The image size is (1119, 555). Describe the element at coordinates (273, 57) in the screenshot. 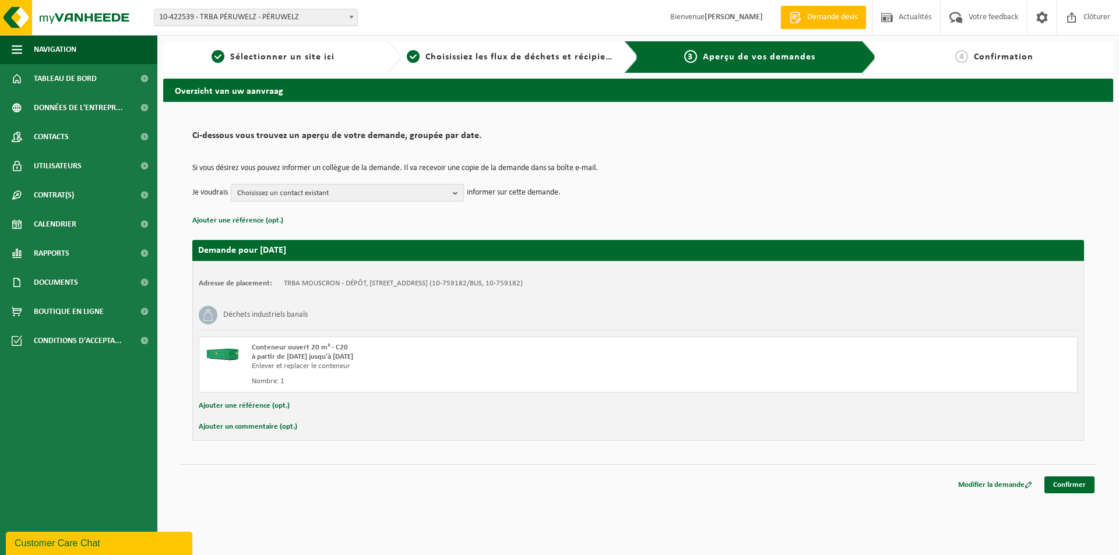

I see `a: 1Sélectionner un site ici` at that location.